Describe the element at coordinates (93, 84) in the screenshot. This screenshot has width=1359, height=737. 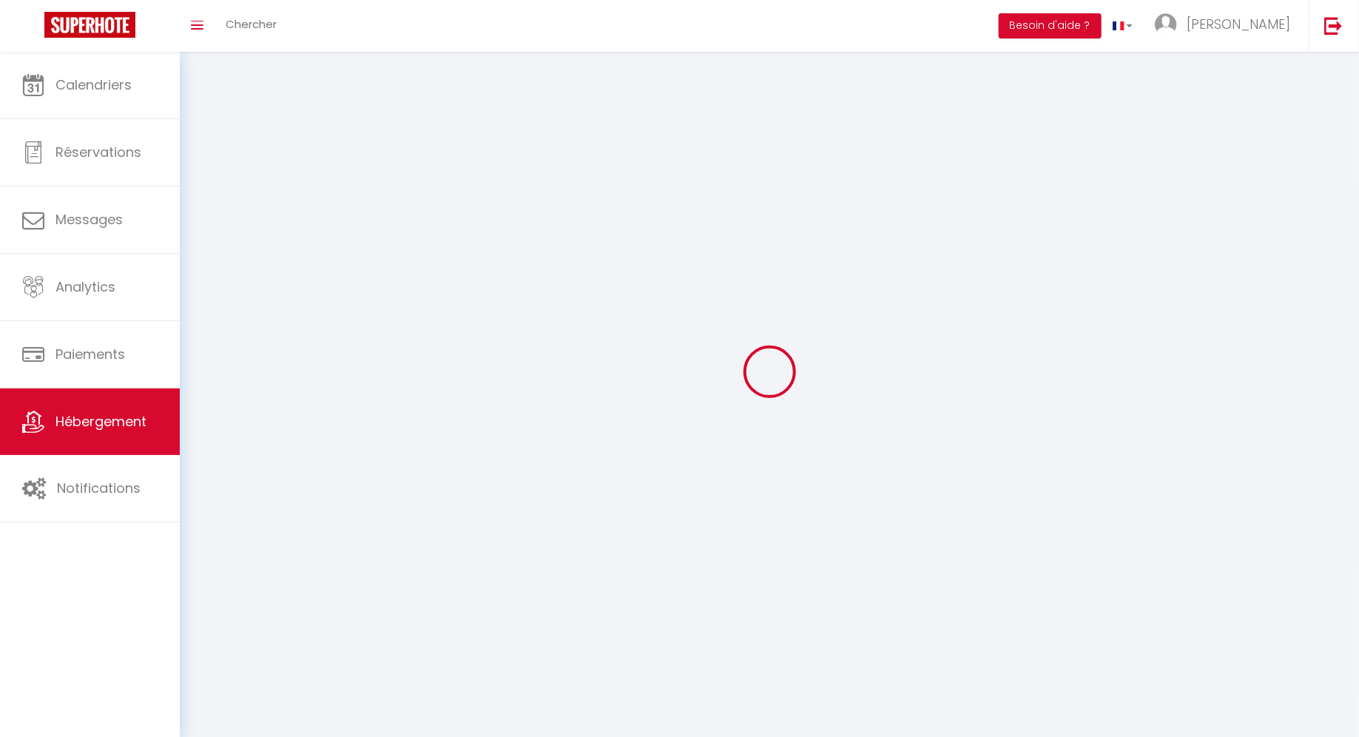
I see `span: Calendriers` at that location.